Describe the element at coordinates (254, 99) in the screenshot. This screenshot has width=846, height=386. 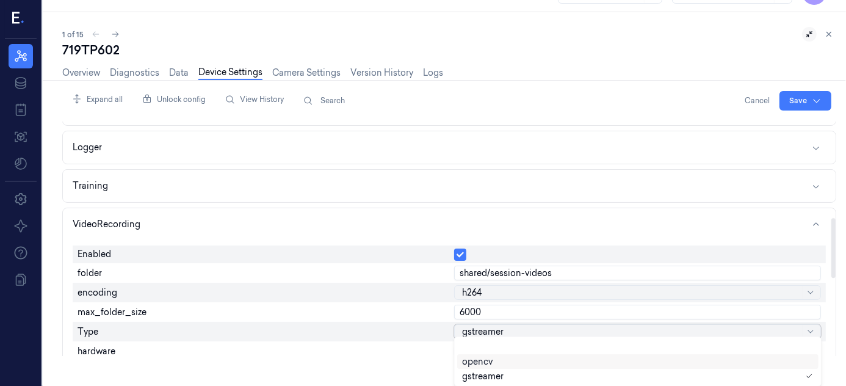
I see `button: View History` at that location.